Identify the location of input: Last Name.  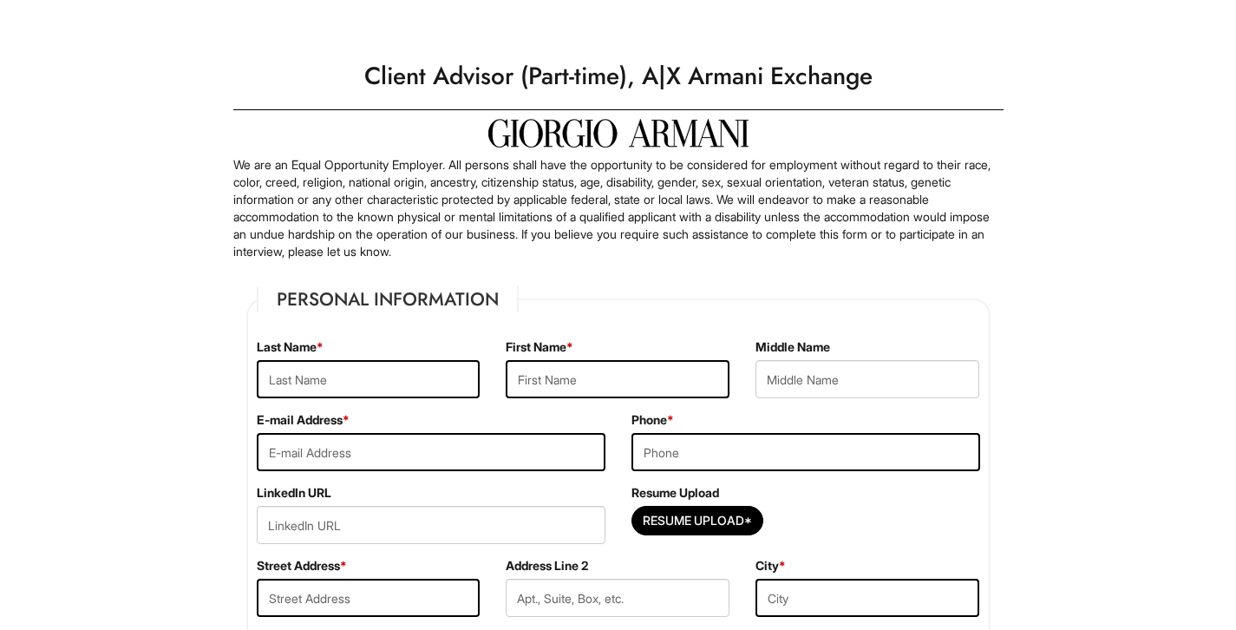
(369, 379).